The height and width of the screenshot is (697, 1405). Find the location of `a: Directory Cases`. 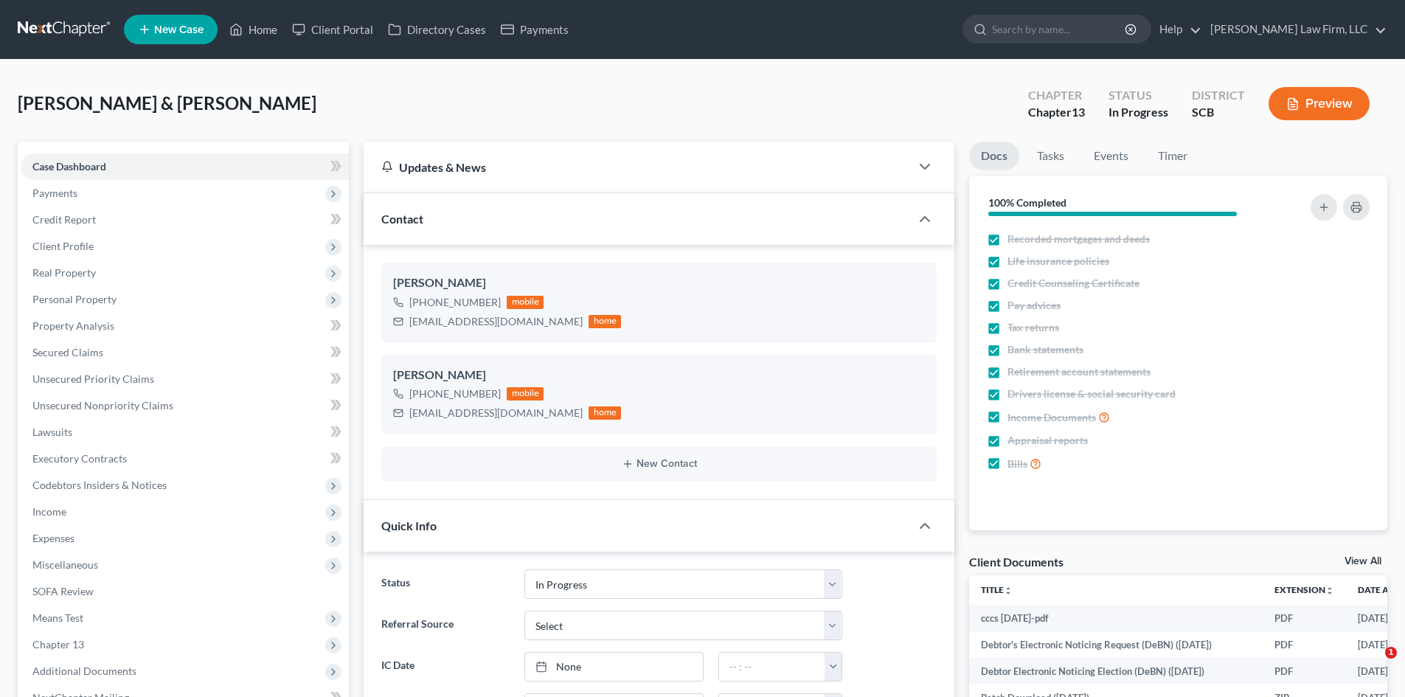

a: Directory Cases is located at coordinates (437, 30).